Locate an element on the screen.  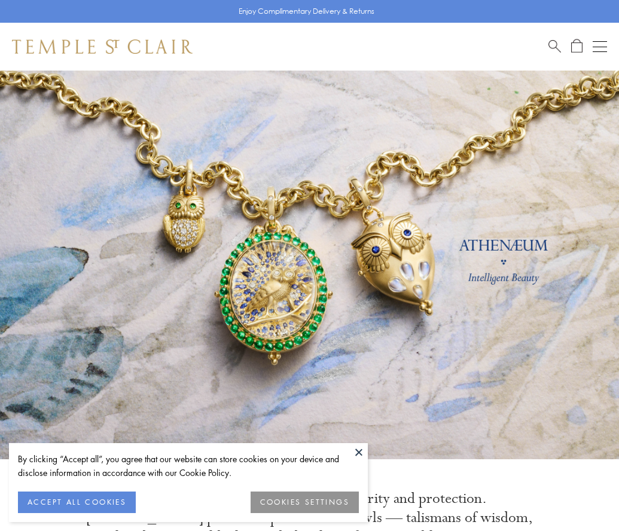
button: ACCEPT ALL COOKIES is located at coordinates (77, 503).